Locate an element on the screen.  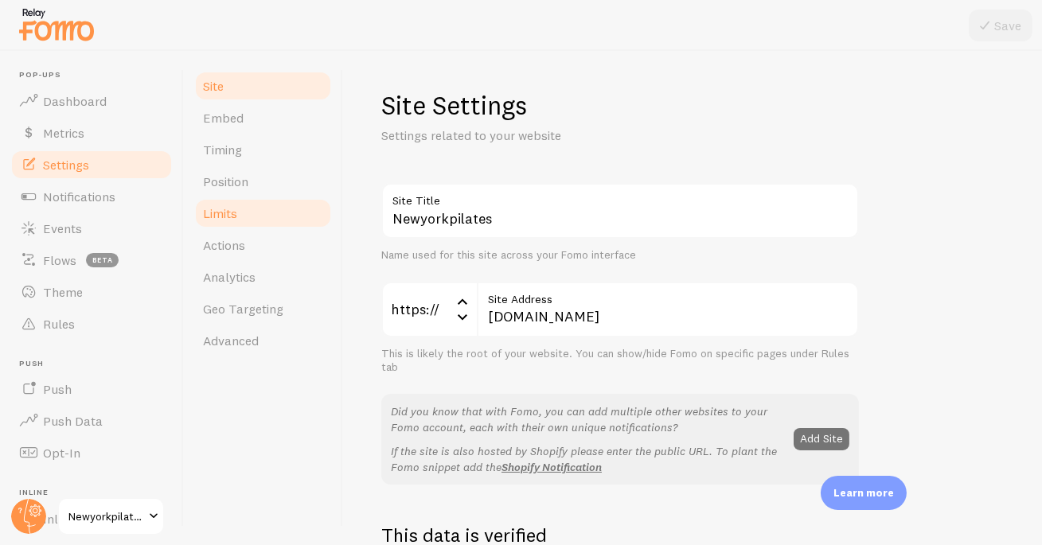
a: Flows beta is located at coordinates (92, 260).